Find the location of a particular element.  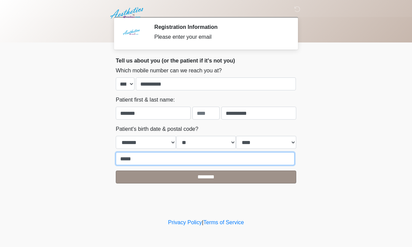

a: Privacy Policy is located at coordinates (185, 222).